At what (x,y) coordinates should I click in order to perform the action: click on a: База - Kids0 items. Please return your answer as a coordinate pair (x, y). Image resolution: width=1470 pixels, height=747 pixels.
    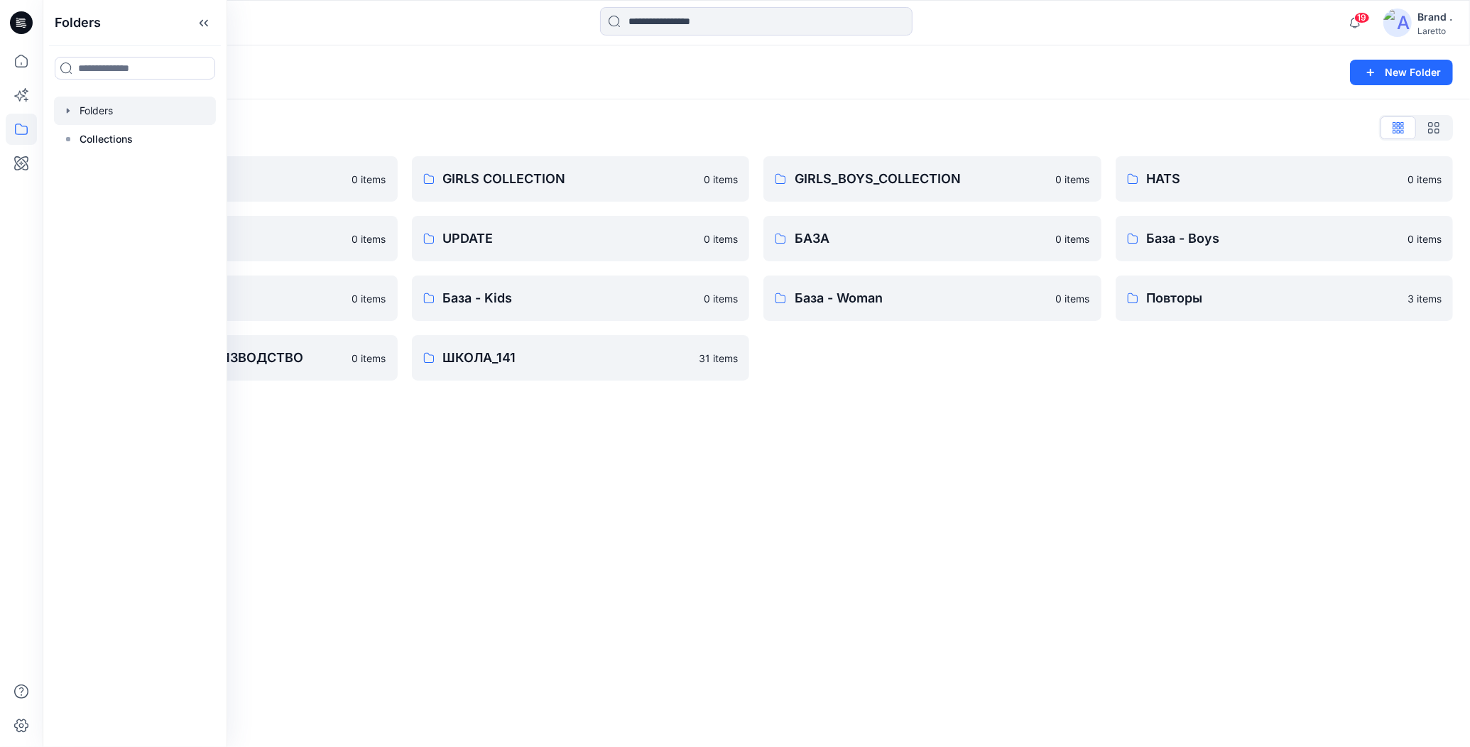
    Looking at the image, I should click on (581, 298).